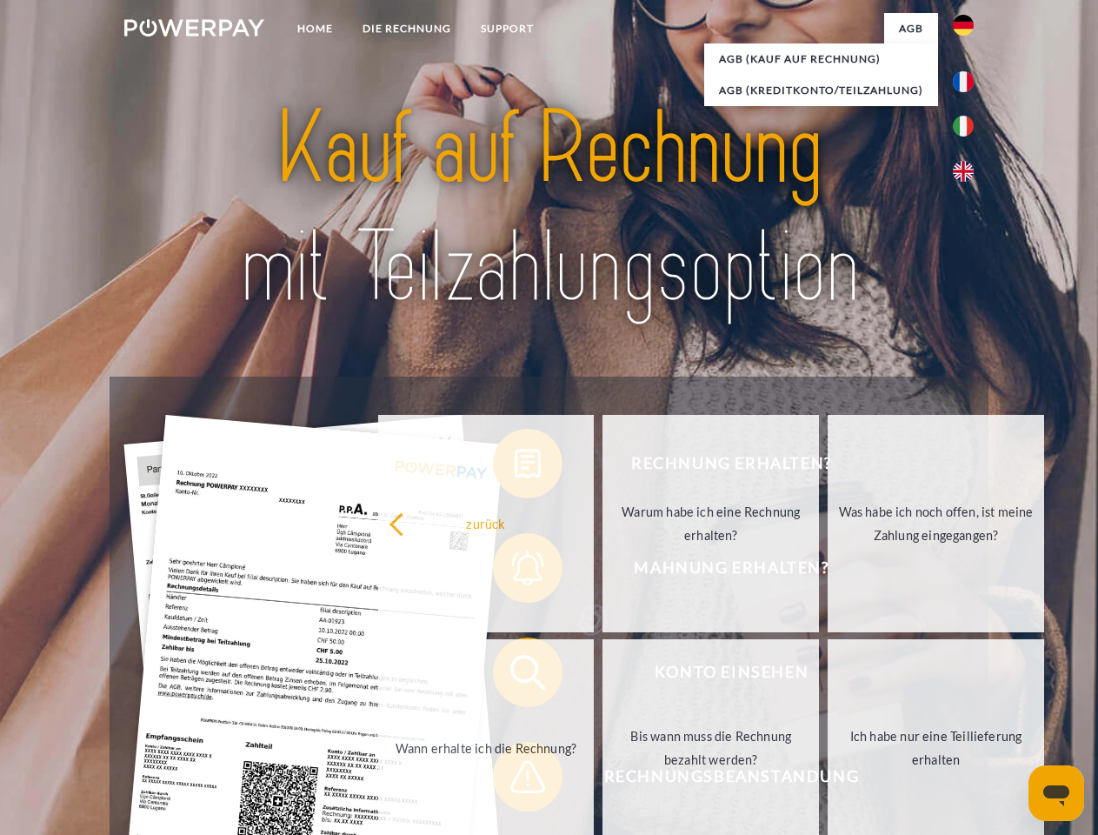  Describe the element at coordinates (964, 171) in the screenshot. I see `img: en` at that location.